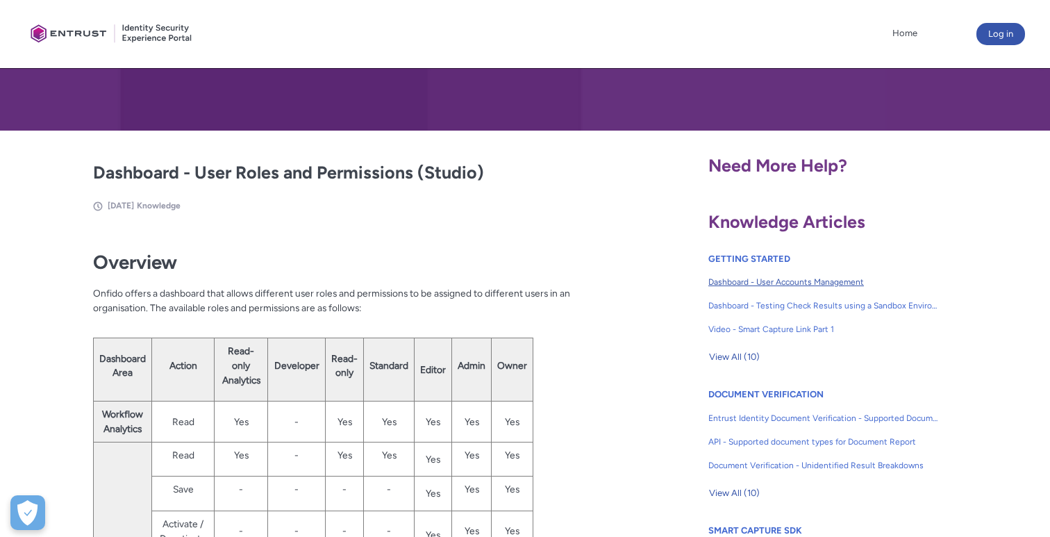 The image size is (1050, 537). What do you see at coordinates (349, 173) in the screenshot?
I see `h2: Dashboard - User Roles and Permissions (Studio)` at bounding box center [349, 173].